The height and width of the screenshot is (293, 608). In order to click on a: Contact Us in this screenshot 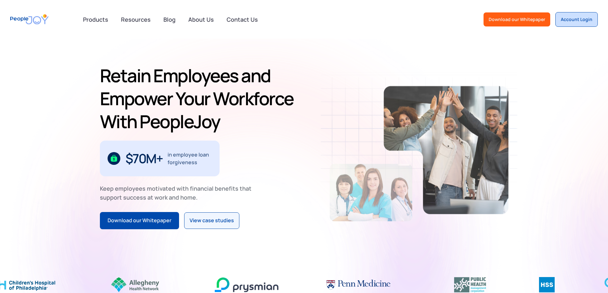, I will do `click(242, 19)`.